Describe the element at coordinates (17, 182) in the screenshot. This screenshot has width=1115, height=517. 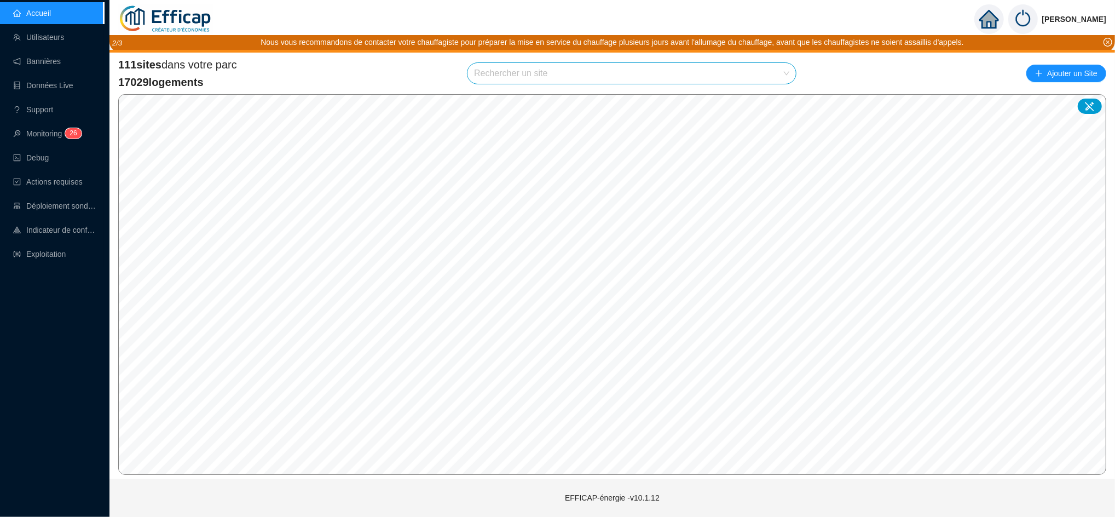
I see `span: check-square` at that location.